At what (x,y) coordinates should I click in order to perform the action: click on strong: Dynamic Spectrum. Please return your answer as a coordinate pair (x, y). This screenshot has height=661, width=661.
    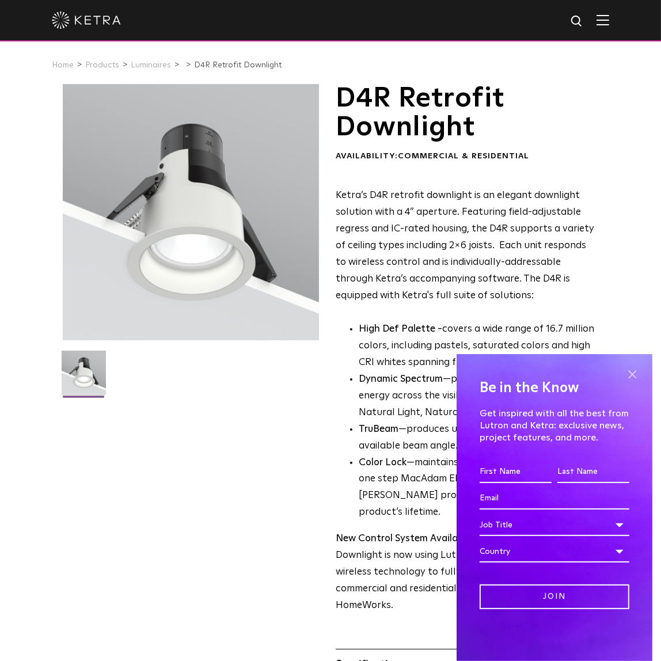
    Looking at the image, I should click on (400, 379).